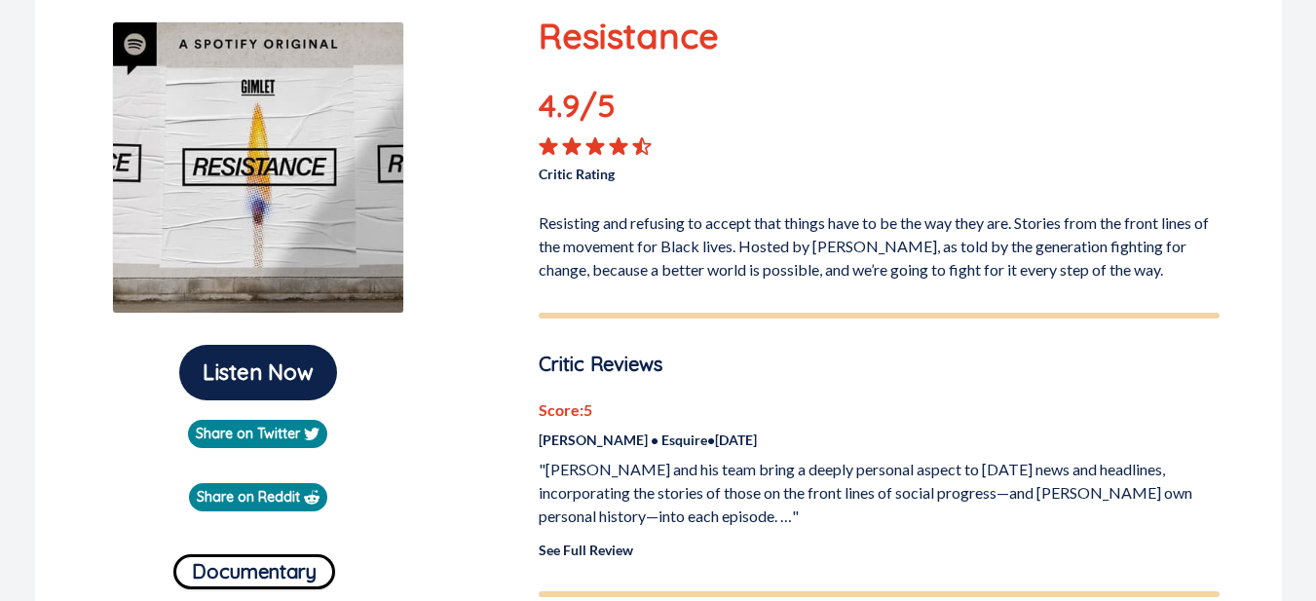  What do you see at coordinates (258, 372) in the screenshot?
I see `a: Listen Now` at bounding box center [258, 372].